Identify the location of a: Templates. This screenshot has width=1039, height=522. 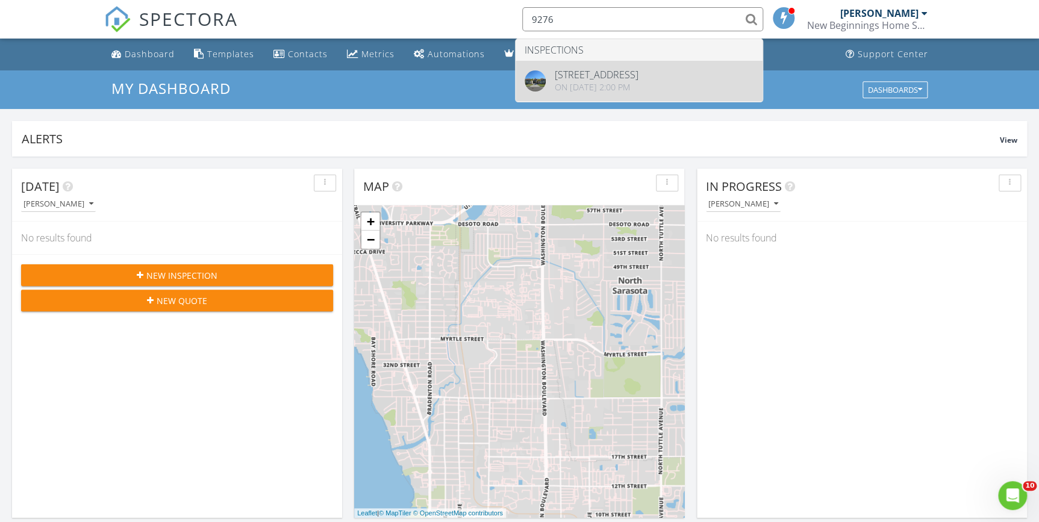
(224, 54).